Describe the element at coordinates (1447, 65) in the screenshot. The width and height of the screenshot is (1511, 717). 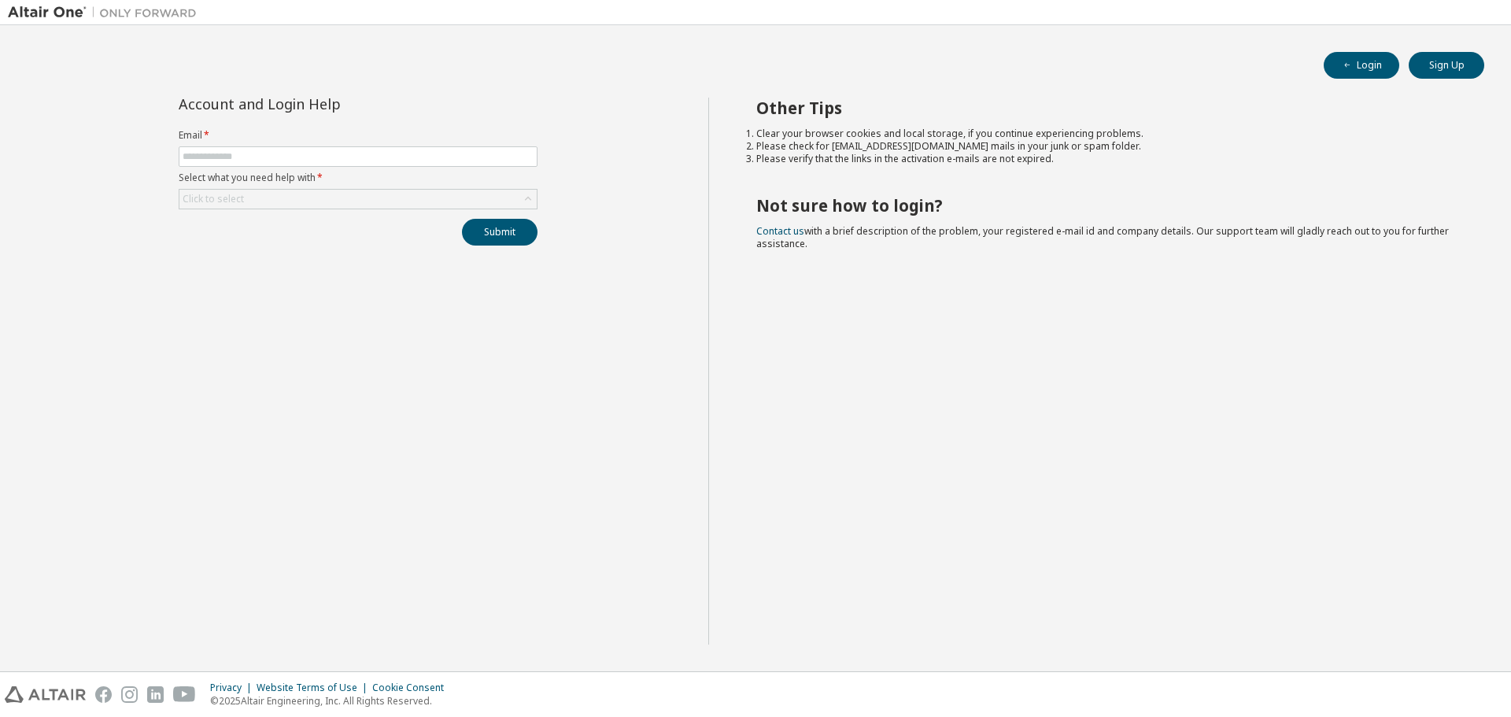
I see `button: Sign Up` at that location.